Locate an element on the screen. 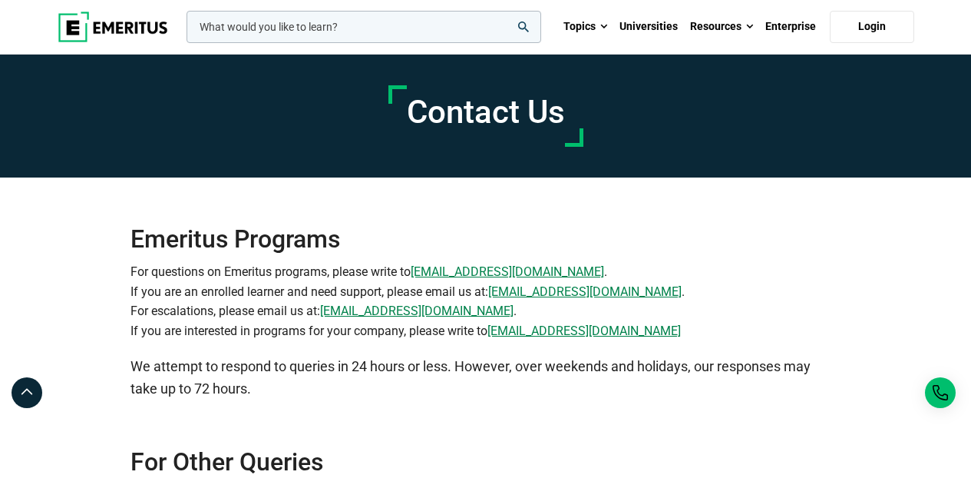 The image size is (971, 485). p: We attempt to respond to queries in 24 hours or less. However, over weekends and holidays, our re... is located at coordinates (485, 378).